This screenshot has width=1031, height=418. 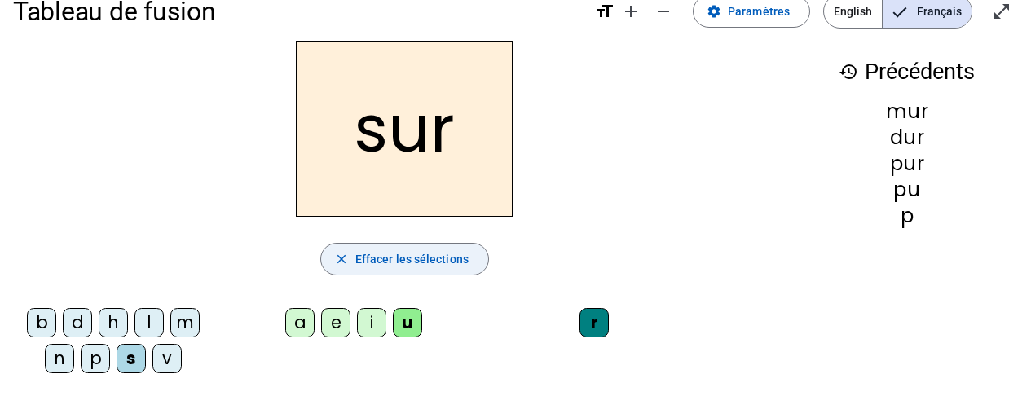 I want to click on h2: sur, so click(x=404, y=129).